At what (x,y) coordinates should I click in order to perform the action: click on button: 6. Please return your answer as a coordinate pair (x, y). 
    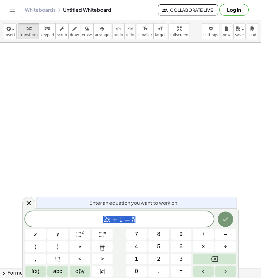
    Looking at the image, I should click on (181, 246).